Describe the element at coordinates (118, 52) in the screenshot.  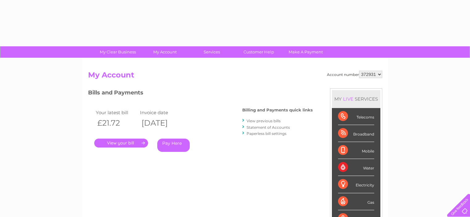
I see `a: My Clear Business` at that location.